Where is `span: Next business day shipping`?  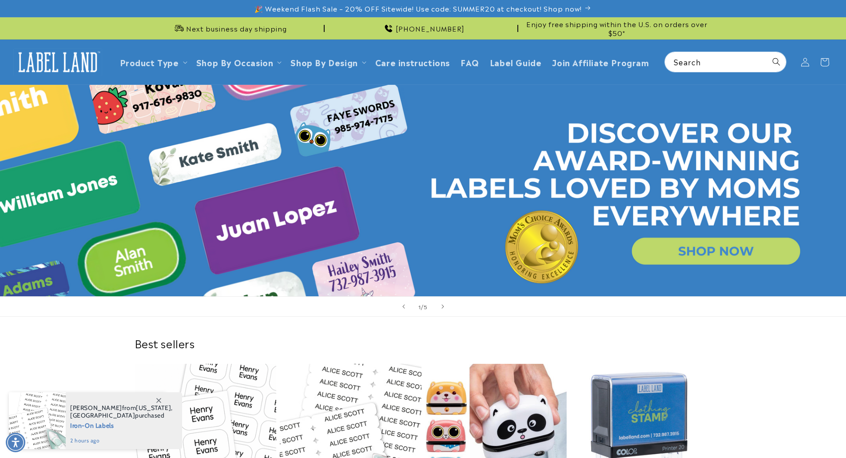
span: Next business day shipping is located at coordinates (236, 28).